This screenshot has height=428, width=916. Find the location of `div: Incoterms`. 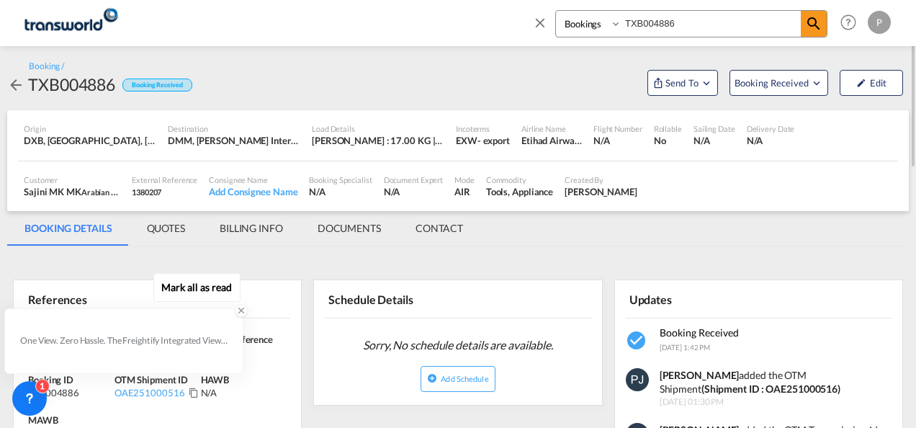

div: Incoterms is located at coordinates (482, 128).